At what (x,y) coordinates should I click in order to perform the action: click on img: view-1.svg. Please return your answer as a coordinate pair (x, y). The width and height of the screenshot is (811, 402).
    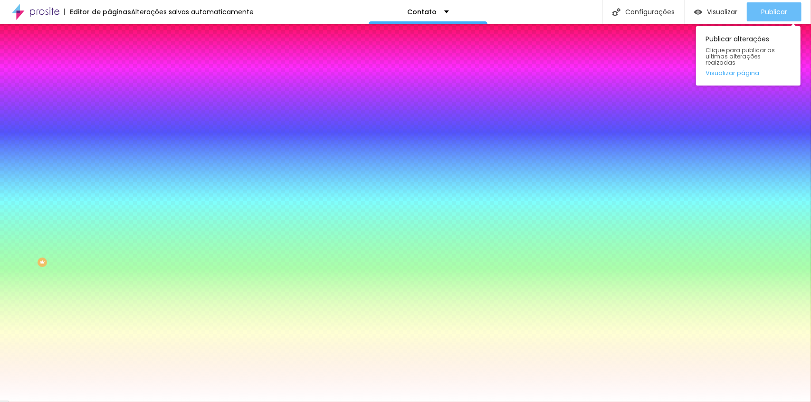
    Looking at the image, I should click on (698, 12).